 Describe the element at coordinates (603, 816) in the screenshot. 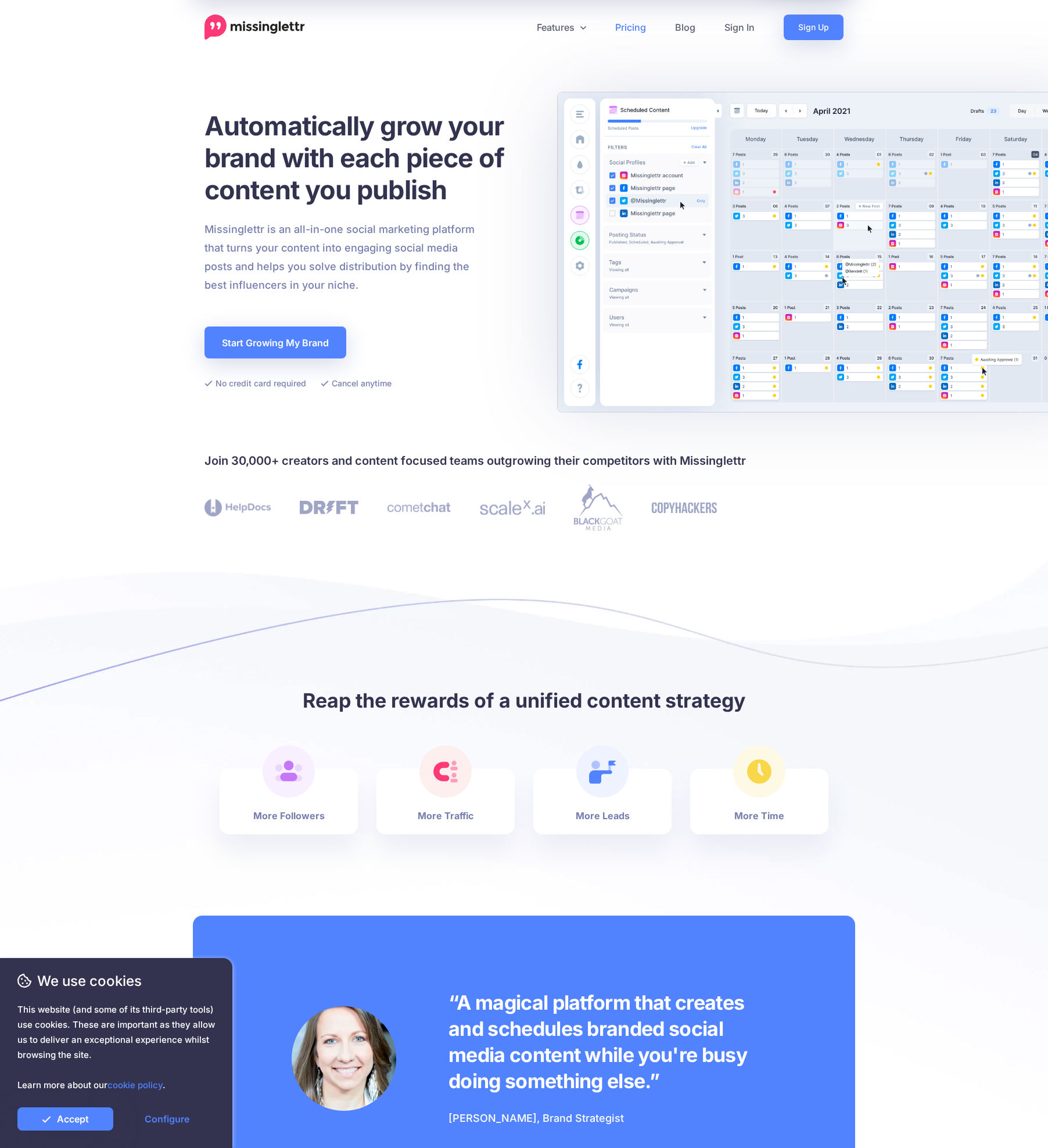

I see `b: More Leads` at that location.